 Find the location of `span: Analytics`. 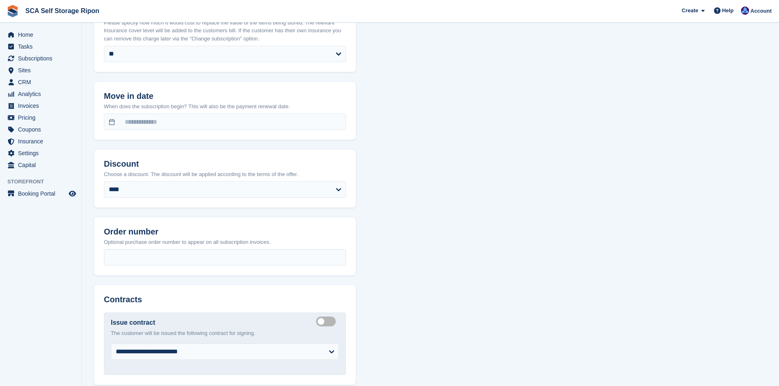

span: Analytics is located at coordinates (43, 94).